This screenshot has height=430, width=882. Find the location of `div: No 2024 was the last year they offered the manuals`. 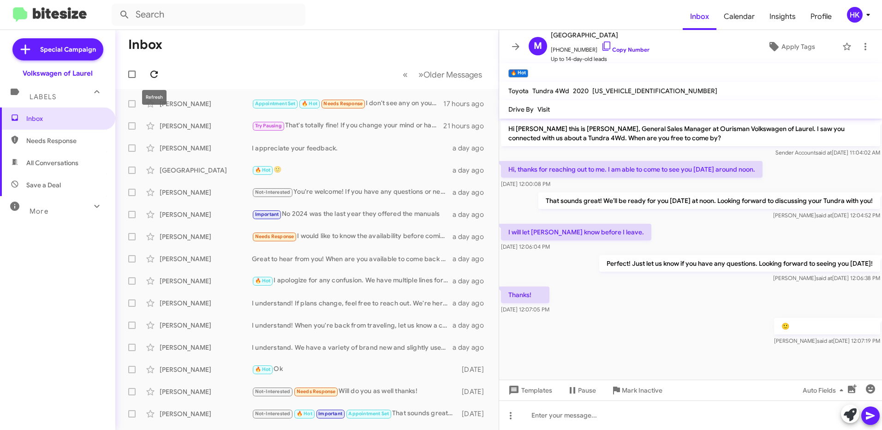

div: No 2024 was the last year they offered the manuals is located at coordinates (352, 214).